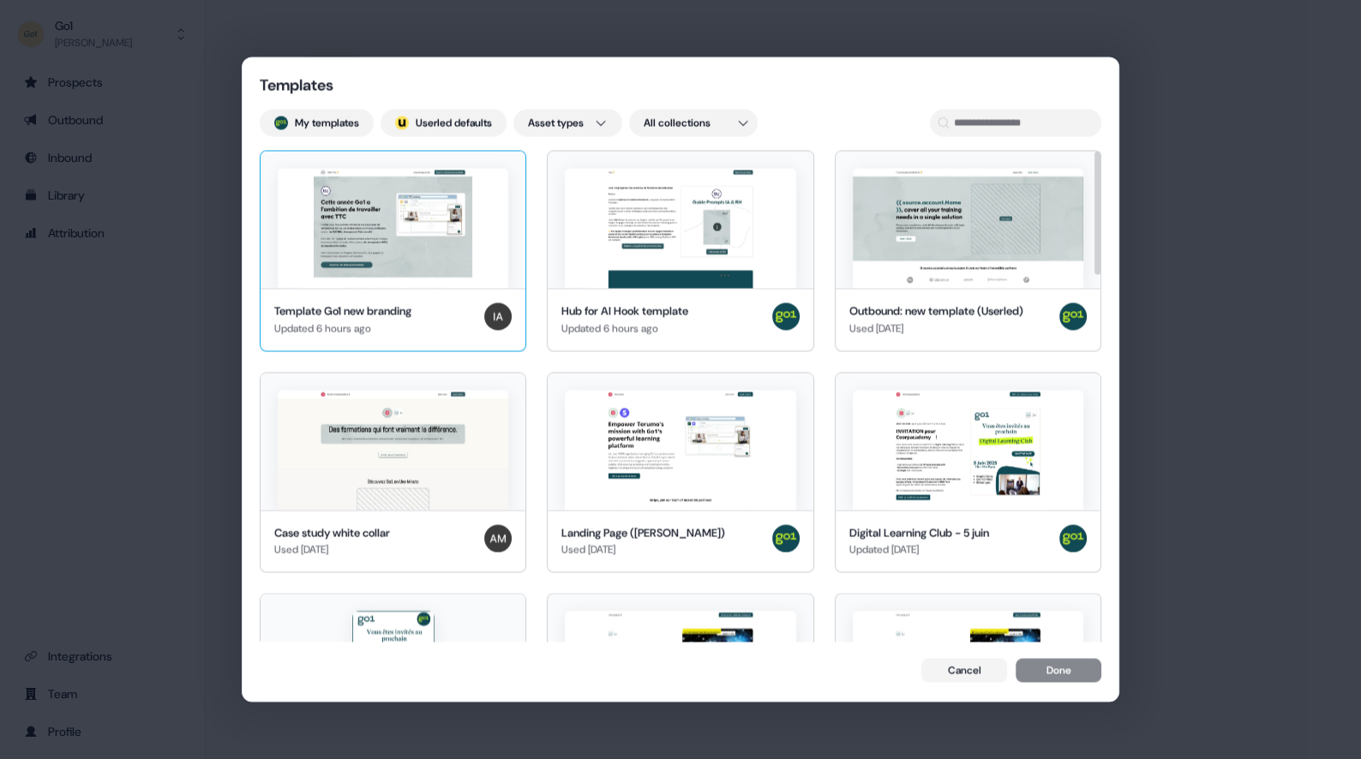 The image size is (1361, 759). What do you see at coordinates (680, 228) in the screenshot?
I see `img: Hub for AI Hook template` at bounding box center [680, 228].